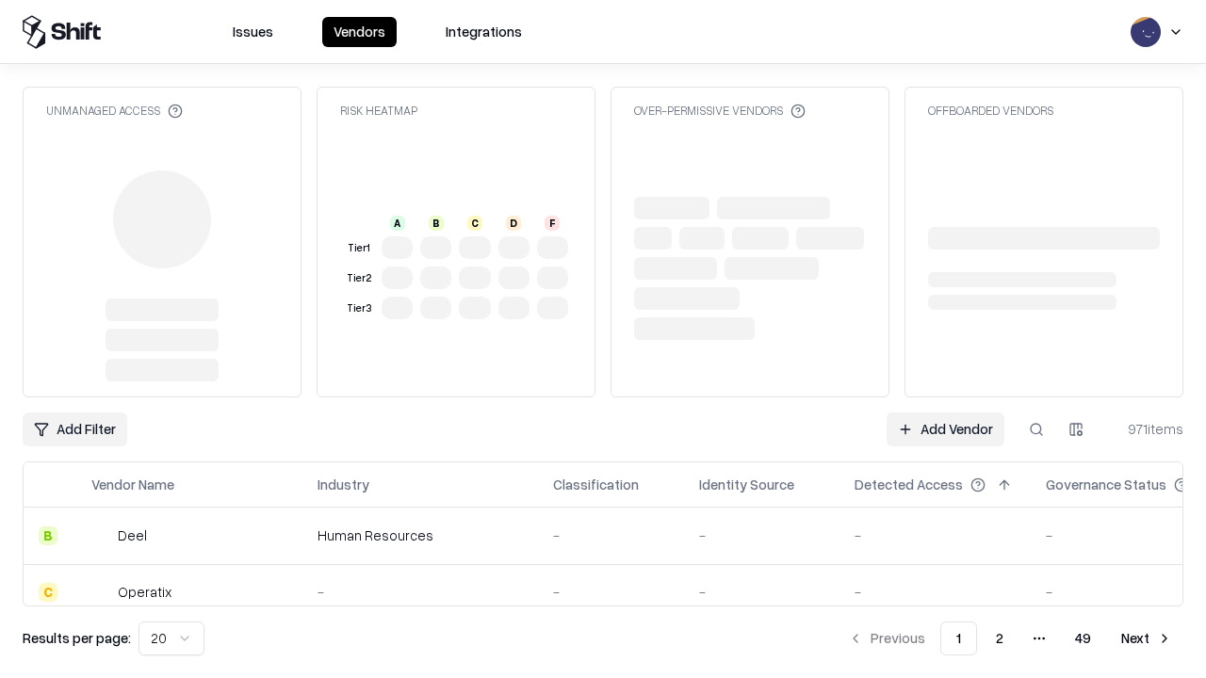 Image resolution: width=1206 pixels, height=678 pixels. What do you see at coordinates (1106, 484) in the screenshot?
I see `div: Governance Status` at bounding box center [1106, 484].